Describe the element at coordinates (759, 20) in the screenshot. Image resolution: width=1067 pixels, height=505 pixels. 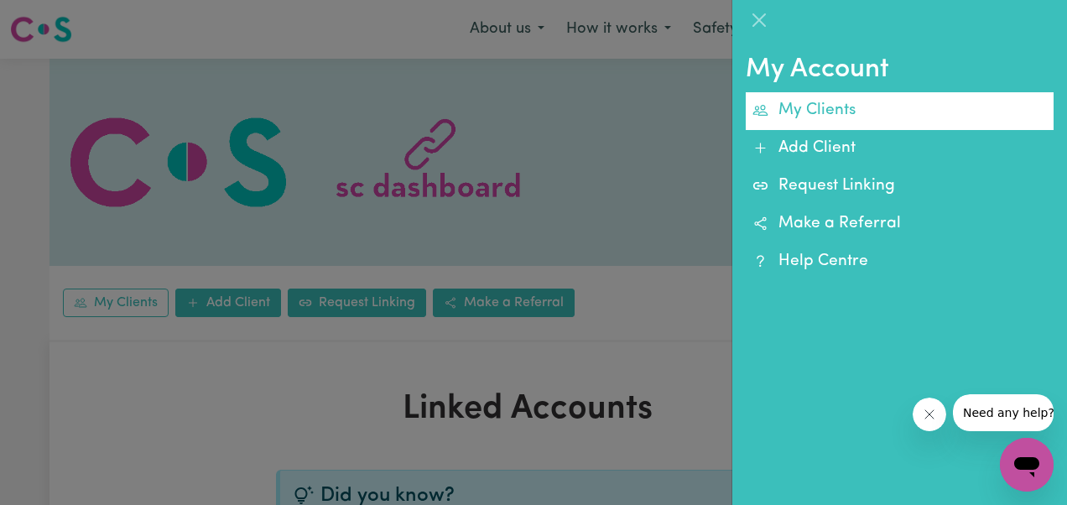
I see `button: Close` at that location.